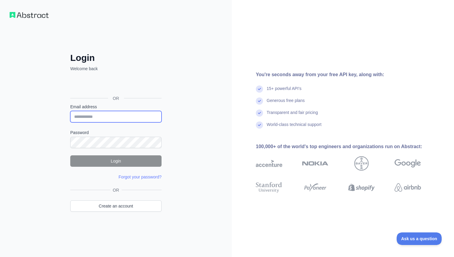  What do you see at coordinates (294, 128) in the screenshot?
I see `div: World-class technical support` at bounding box center [294, 128].